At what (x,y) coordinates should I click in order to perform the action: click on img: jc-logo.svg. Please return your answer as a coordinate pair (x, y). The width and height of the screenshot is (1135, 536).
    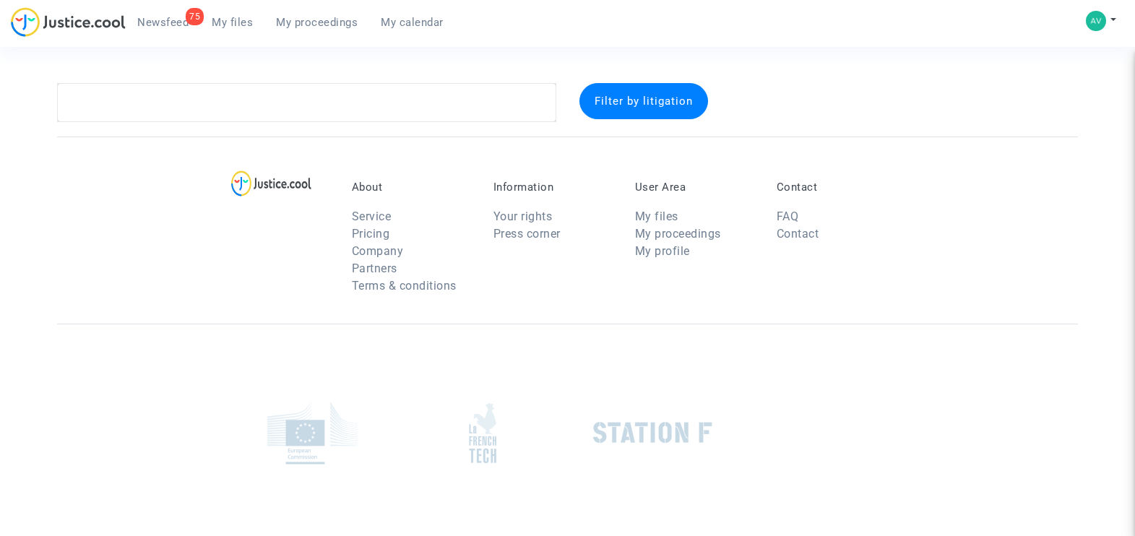
    Looking at the image, I should click on (68, 22).